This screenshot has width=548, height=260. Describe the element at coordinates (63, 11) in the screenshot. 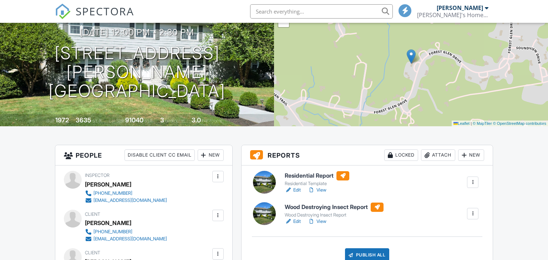

I see `img: The Best Home Inspection Software - Spectora` at that location.